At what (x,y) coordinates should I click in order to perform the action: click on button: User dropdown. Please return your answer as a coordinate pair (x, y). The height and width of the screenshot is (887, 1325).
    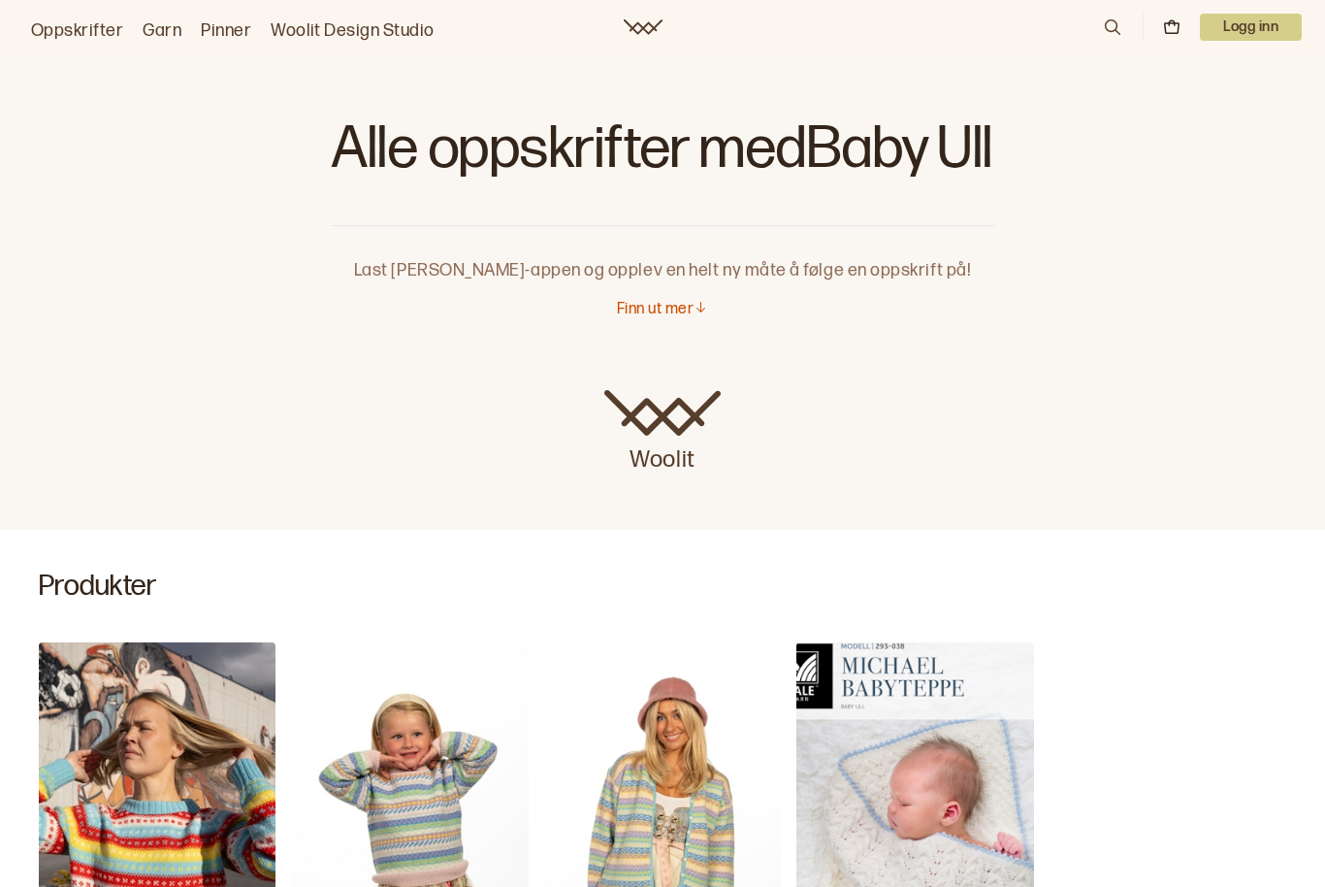
    Looking at the image, I should click on (1251, 27).